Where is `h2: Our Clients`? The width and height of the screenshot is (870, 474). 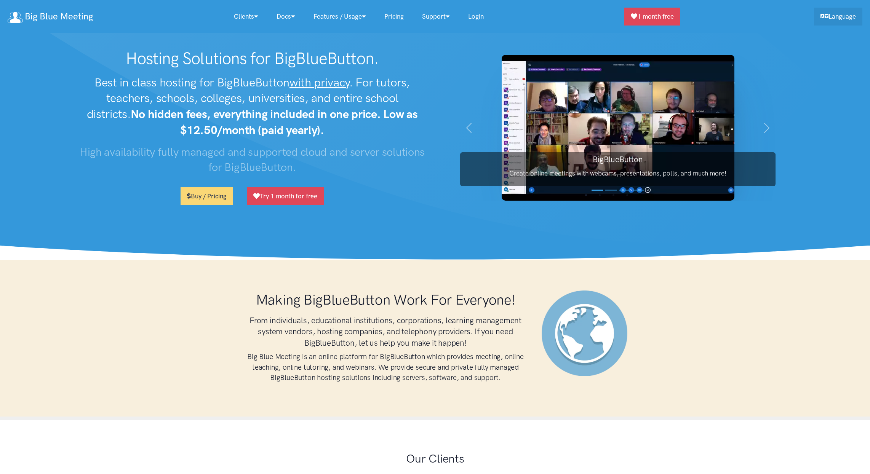
h2: Our Clients is located at coordinates (435, 459).